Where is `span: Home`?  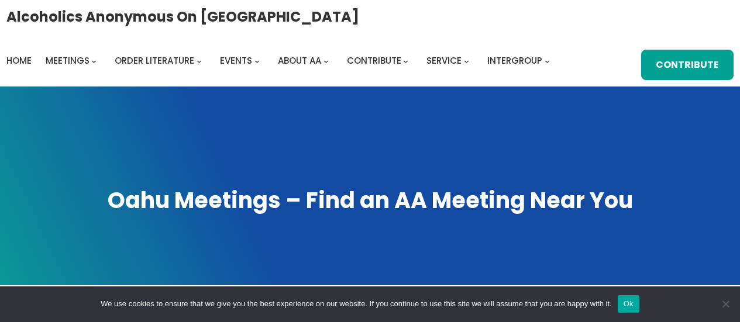
span: Home is located at coordinates (19, 60).